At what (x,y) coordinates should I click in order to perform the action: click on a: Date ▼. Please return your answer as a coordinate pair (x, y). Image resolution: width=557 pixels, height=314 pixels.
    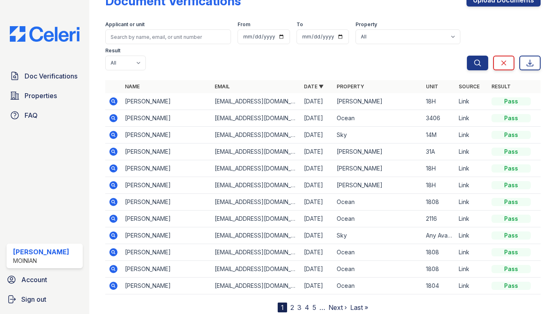
    Looking at the image, I should click on (313, 86).